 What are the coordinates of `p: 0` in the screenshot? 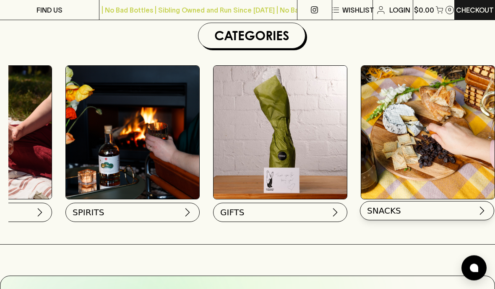 It's located at (450, 10).